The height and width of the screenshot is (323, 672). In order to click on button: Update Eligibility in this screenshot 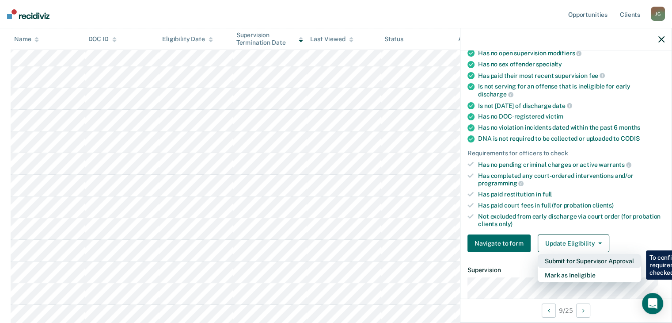, I will do `click(574, 243)`.